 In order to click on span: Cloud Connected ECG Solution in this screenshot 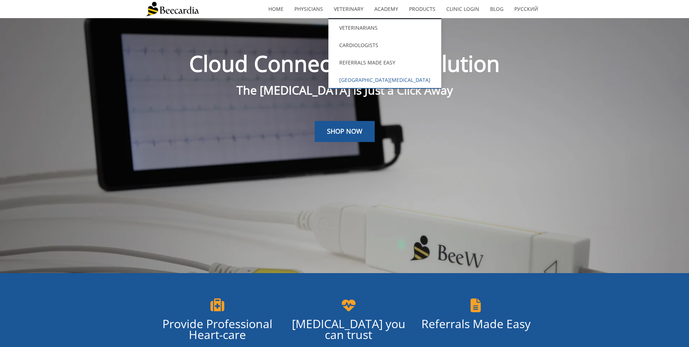, I will do `click(344, 63)`.